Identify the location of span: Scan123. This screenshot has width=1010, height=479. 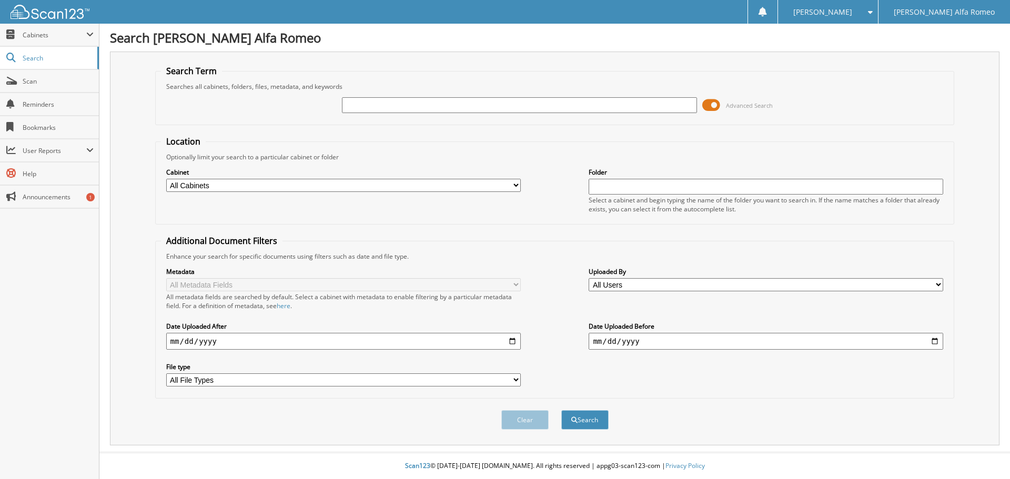
(418, 466).